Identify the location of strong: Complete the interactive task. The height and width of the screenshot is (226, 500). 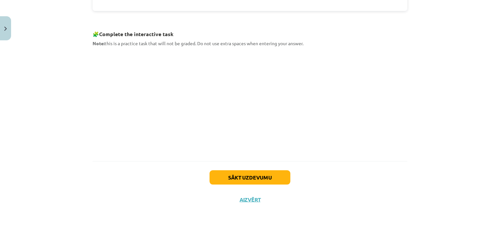
(136, 34).